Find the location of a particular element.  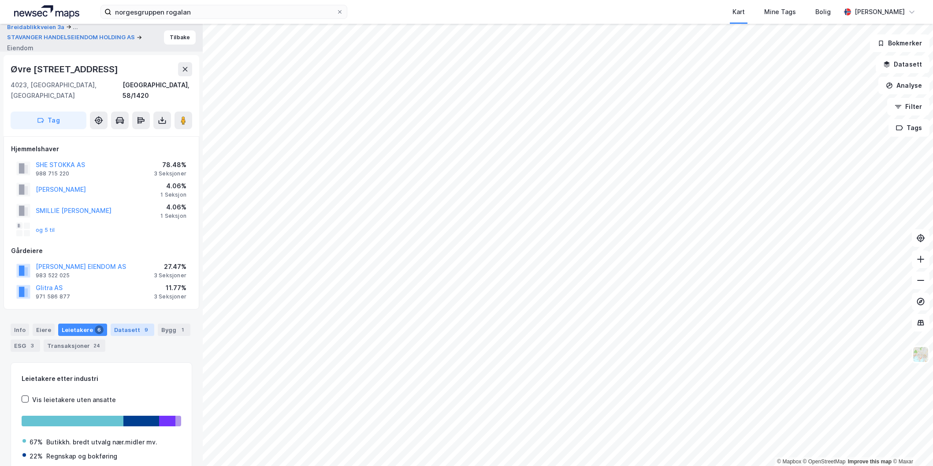

div: 78.48% is located at coordinates (170, 165).